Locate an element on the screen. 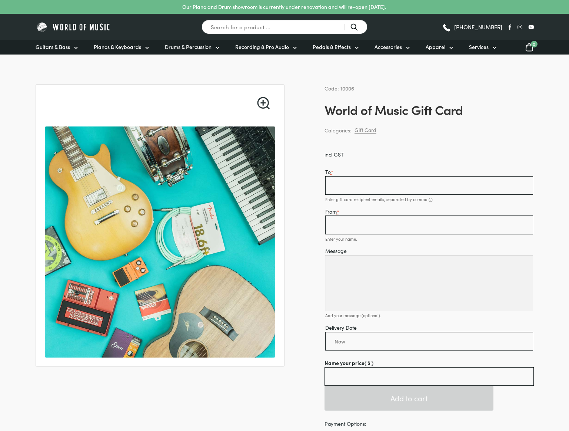  label: From is located at coordinates (429, 211).